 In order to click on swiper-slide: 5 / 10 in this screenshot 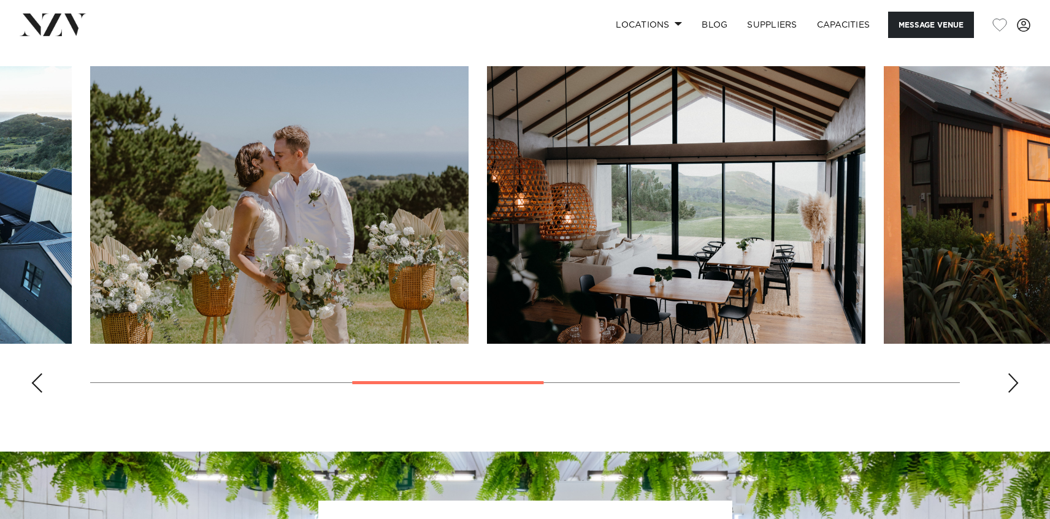, I will do `click(676, 205)`.